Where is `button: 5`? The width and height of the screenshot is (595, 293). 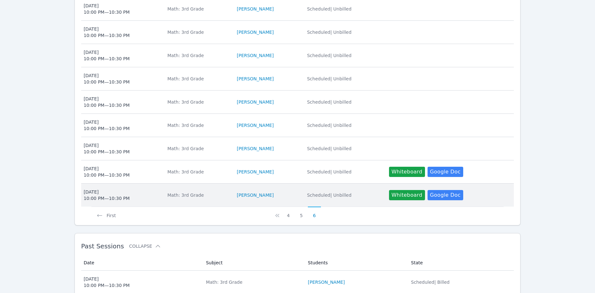 button: 5 is located at coordinates (301, 212).